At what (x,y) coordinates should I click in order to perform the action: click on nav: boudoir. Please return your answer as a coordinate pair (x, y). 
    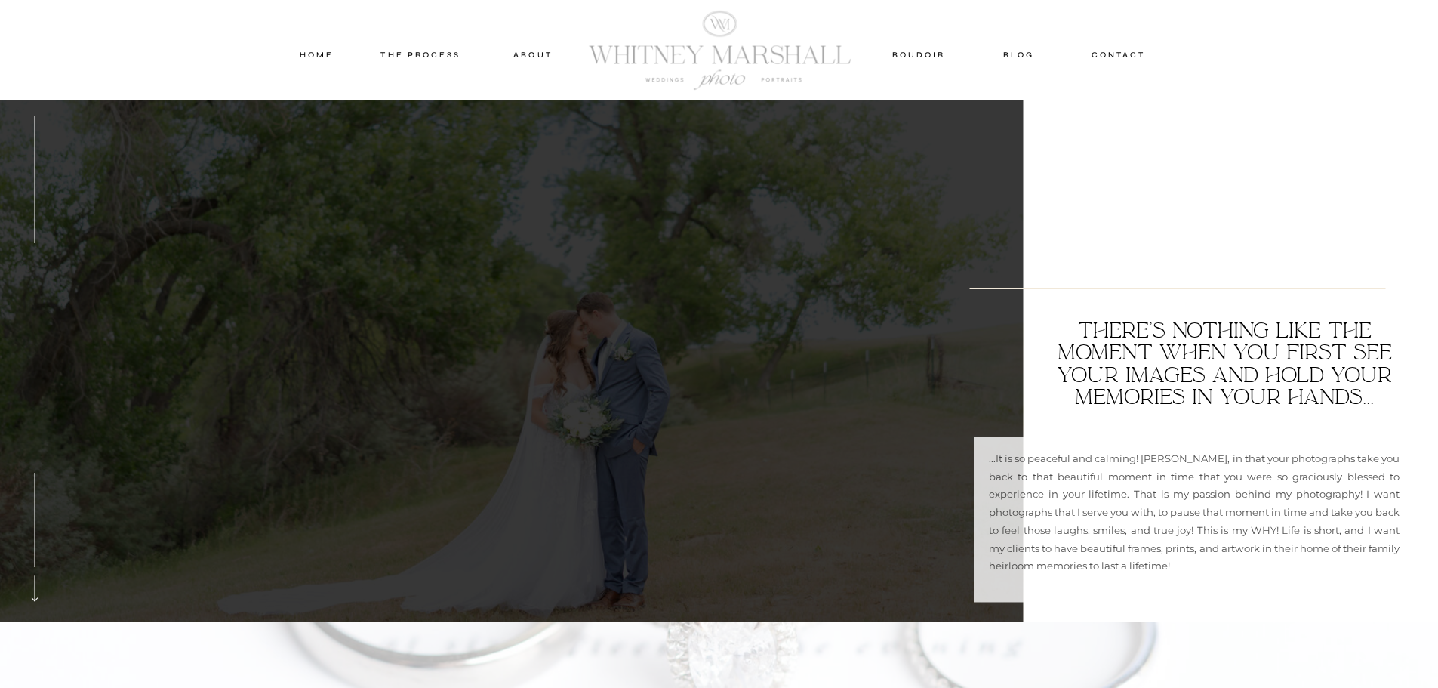
    Looking at the image, I should click on (919, 55).